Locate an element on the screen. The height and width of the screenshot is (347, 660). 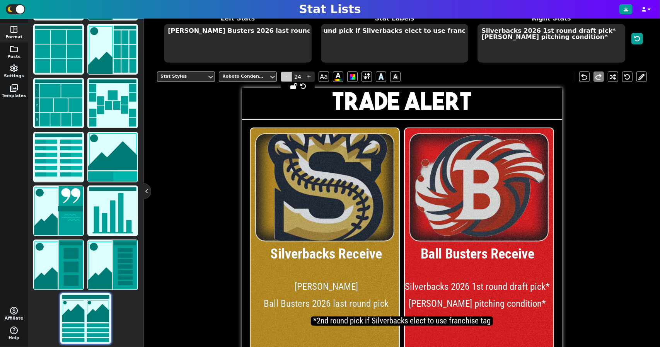
span: Aa is located at coordinates (324, 77).